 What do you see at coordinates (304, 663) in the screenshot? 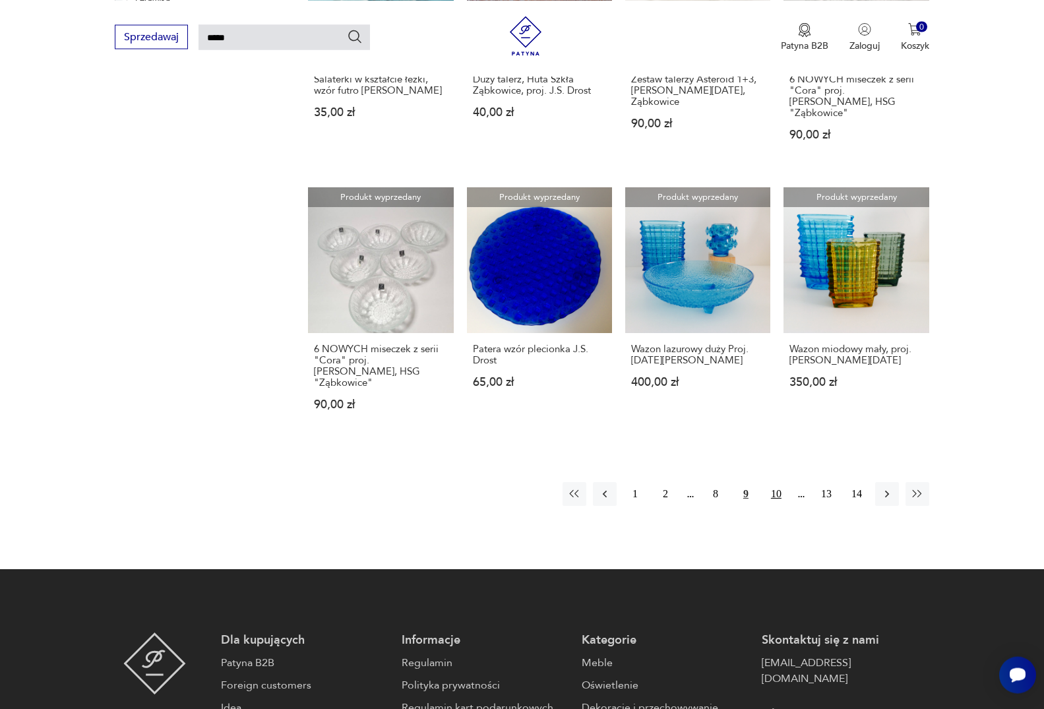
I see `a: Patyna B2B` at bounding box center [304, 663].